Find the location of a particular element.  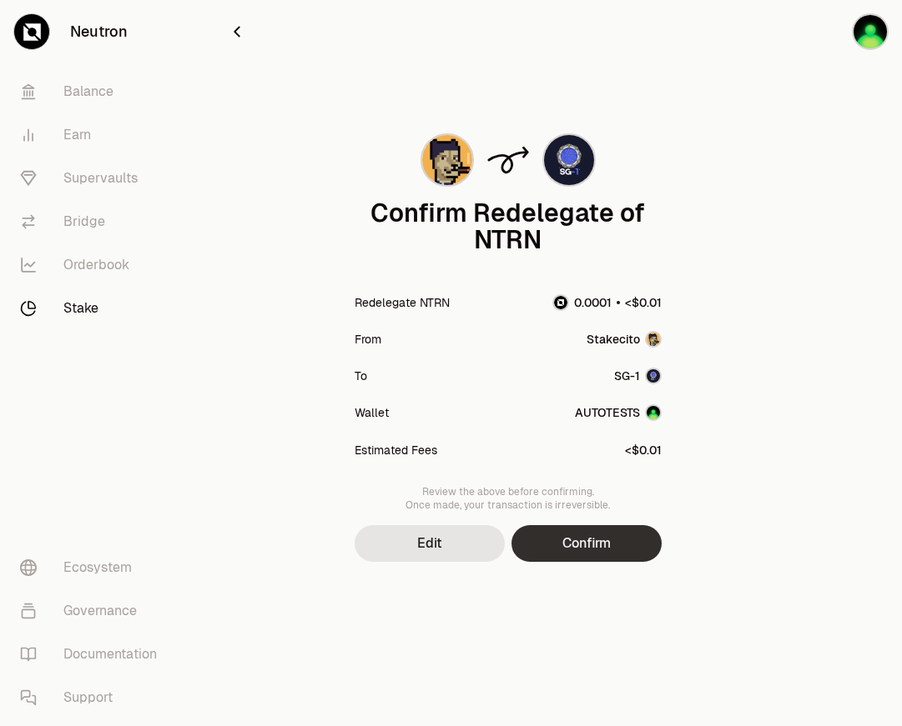

div: SG-1 is located at coordinates (626, 376).